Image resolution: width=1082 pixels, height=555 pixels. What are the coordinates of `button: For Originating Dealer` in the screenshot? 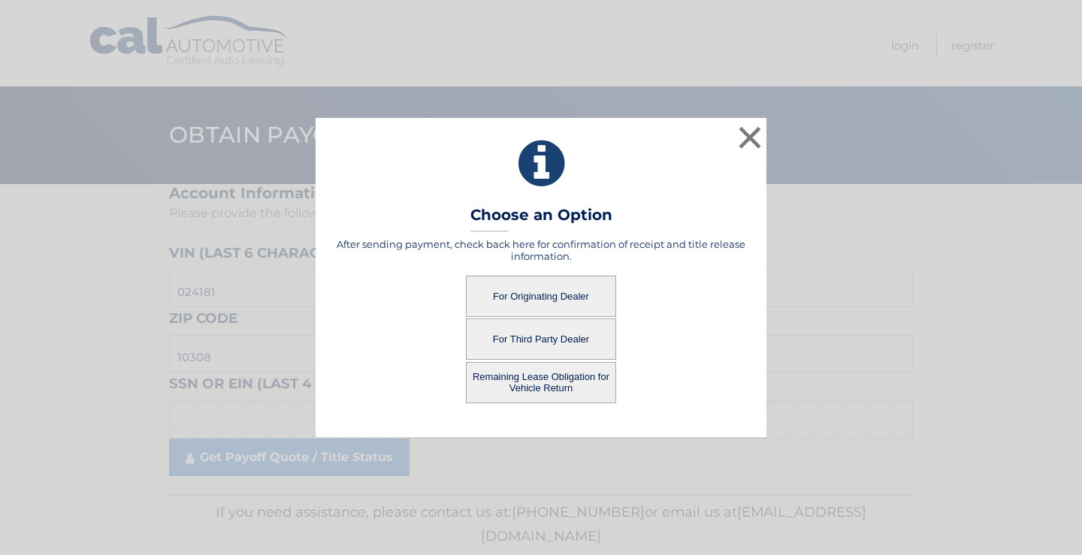 It's located at (541, 296).